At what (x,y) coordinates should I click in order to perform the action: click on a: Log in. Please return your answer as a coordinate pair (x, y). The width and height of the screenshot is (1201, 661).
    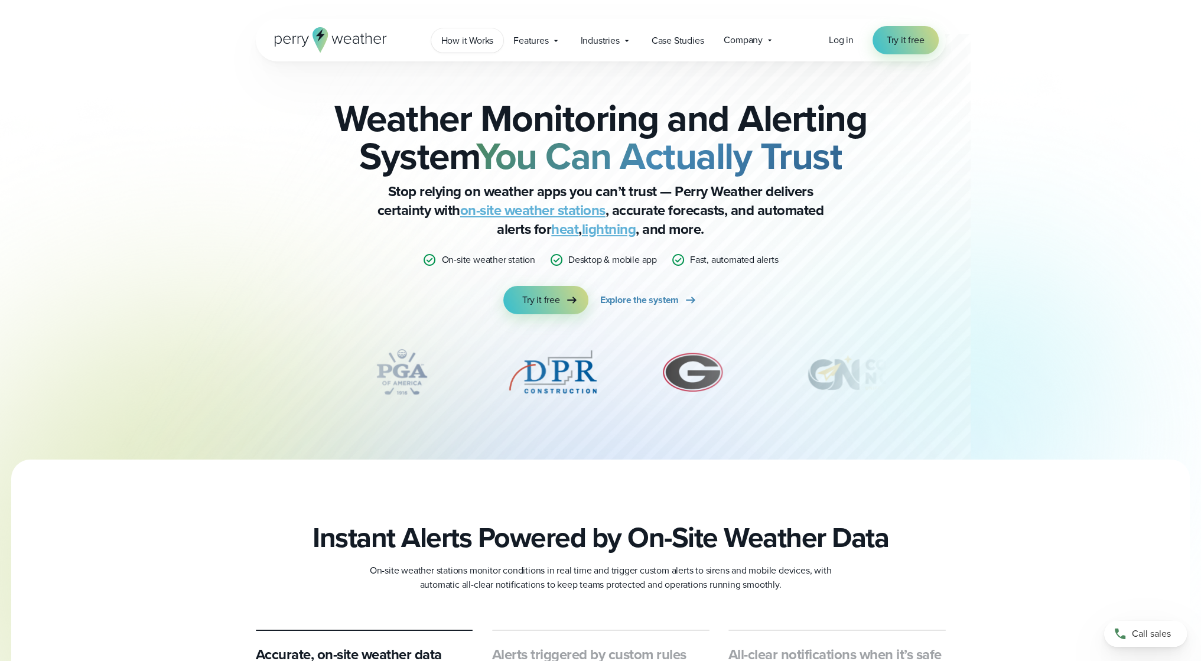
    Looking at the image, I should click on (842, 40).